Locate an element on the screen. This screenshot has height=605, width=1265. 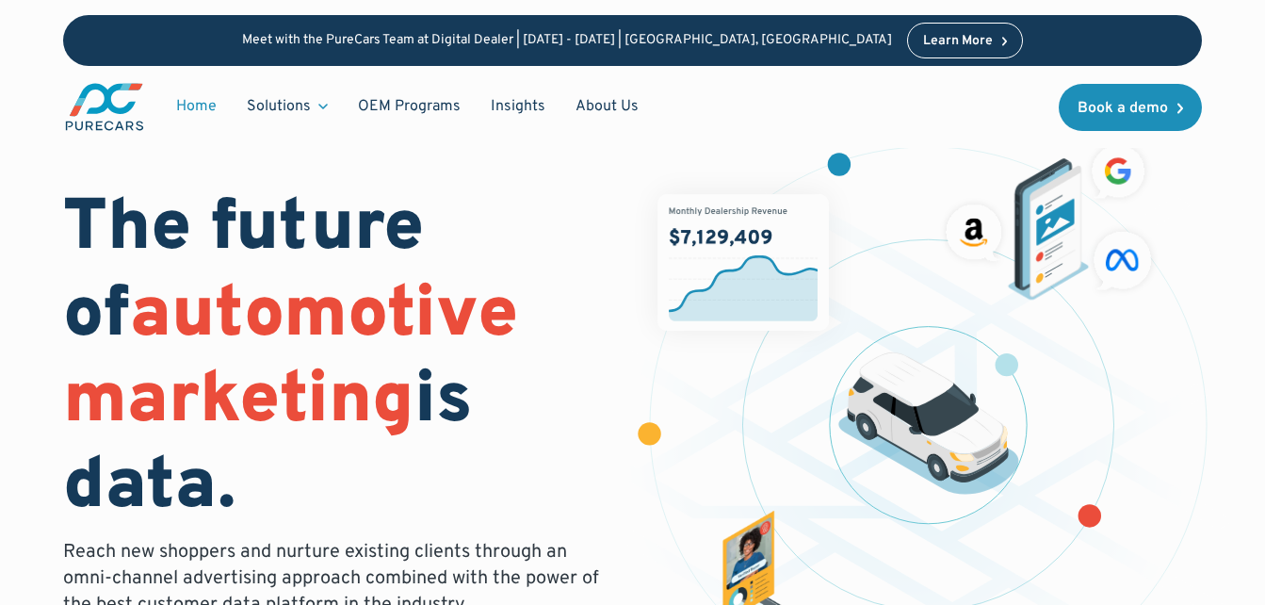
a: Home is located at coordinates (196, 106).